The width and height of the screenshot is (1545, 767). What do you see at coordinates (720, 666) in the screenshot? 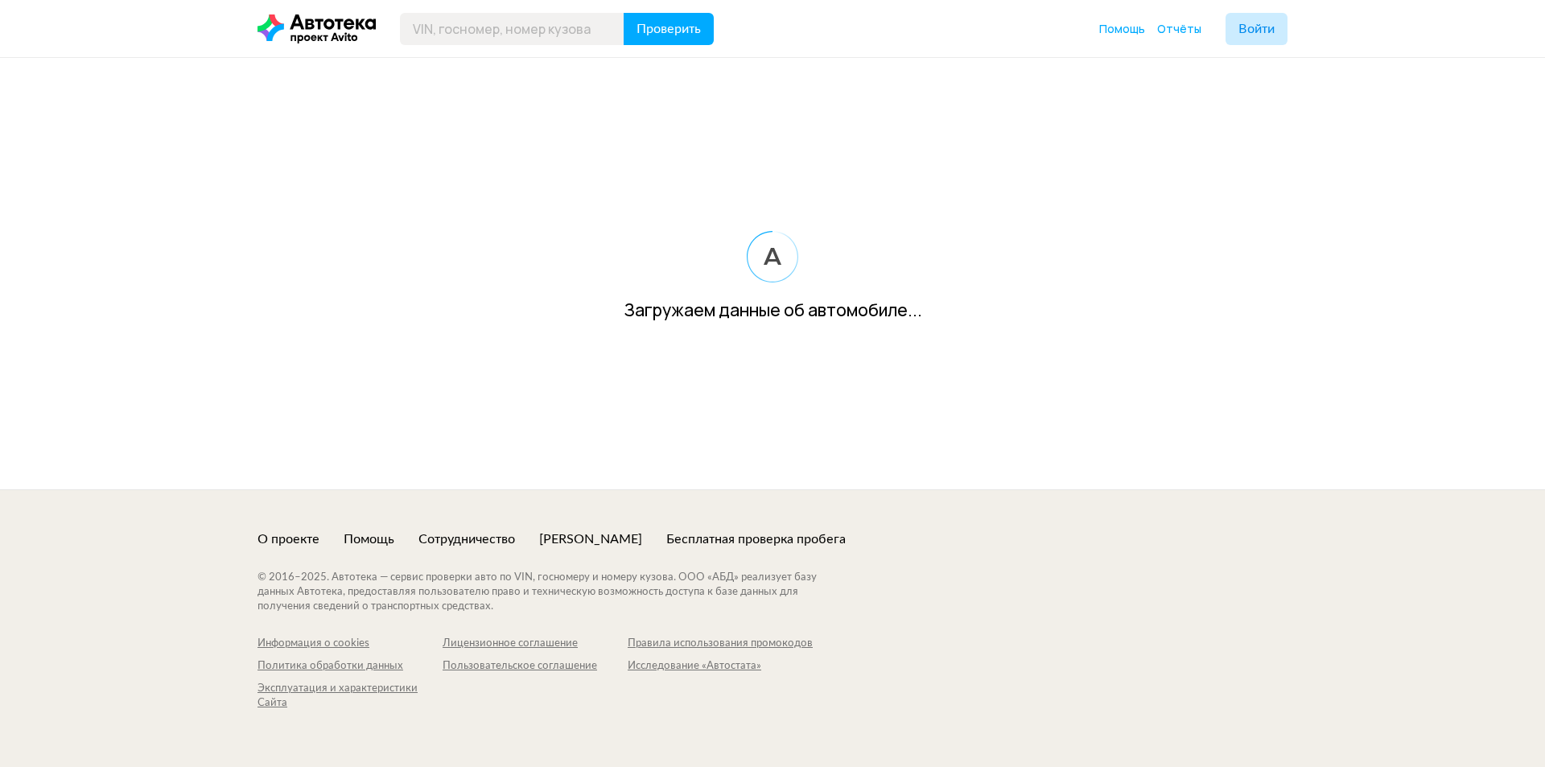
I see `div: Исследование «Автостата»` at bounding box center [720, 666].